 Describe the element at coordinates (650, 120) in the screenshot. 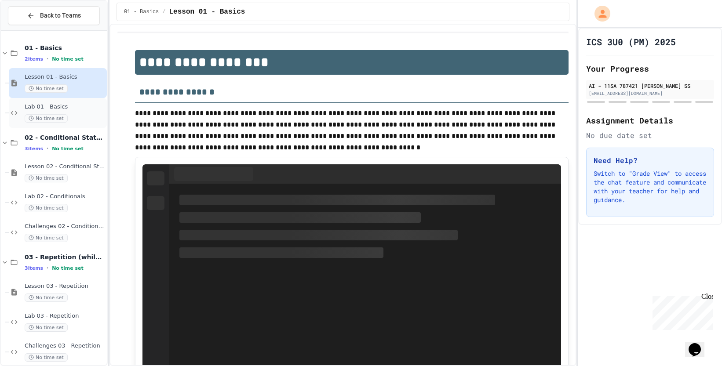

I see `h2: Assignment Details` at that location.